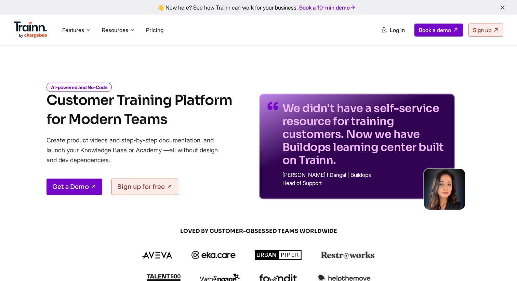 Image resolution: width=517 pixels, height=281 pixels. I want to click on span: Features, so click(73, 30).